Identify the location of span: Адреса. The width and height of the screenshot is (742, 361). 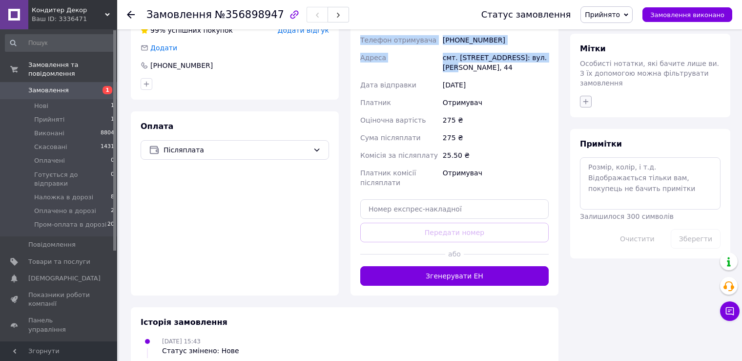
(373, 58).